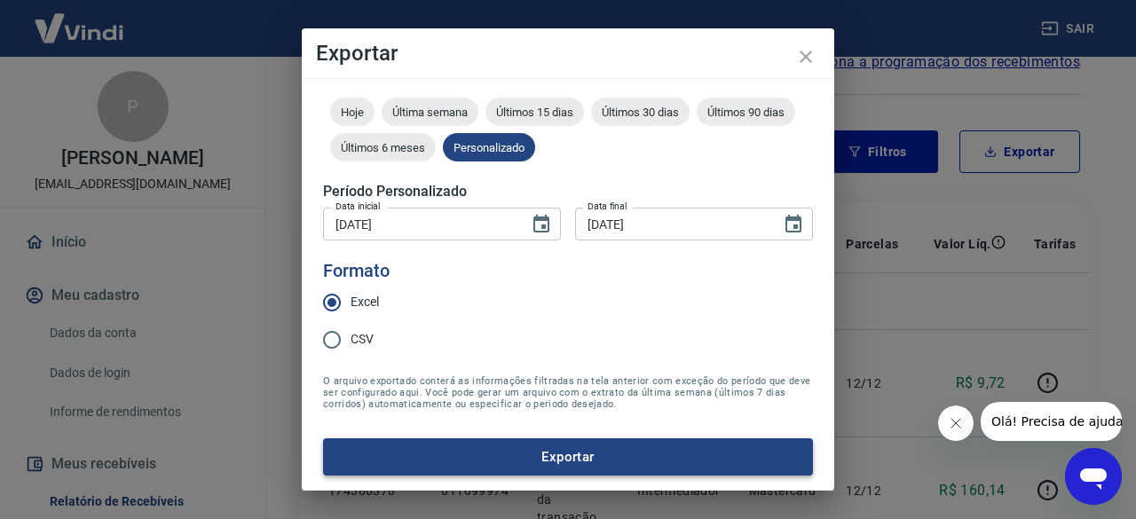 The image size is (1136, 519). What do you see at coordinates (640, 112) in the screenshot?
I see `span: Últimos 30 dias` at bounding box center [640, 112].